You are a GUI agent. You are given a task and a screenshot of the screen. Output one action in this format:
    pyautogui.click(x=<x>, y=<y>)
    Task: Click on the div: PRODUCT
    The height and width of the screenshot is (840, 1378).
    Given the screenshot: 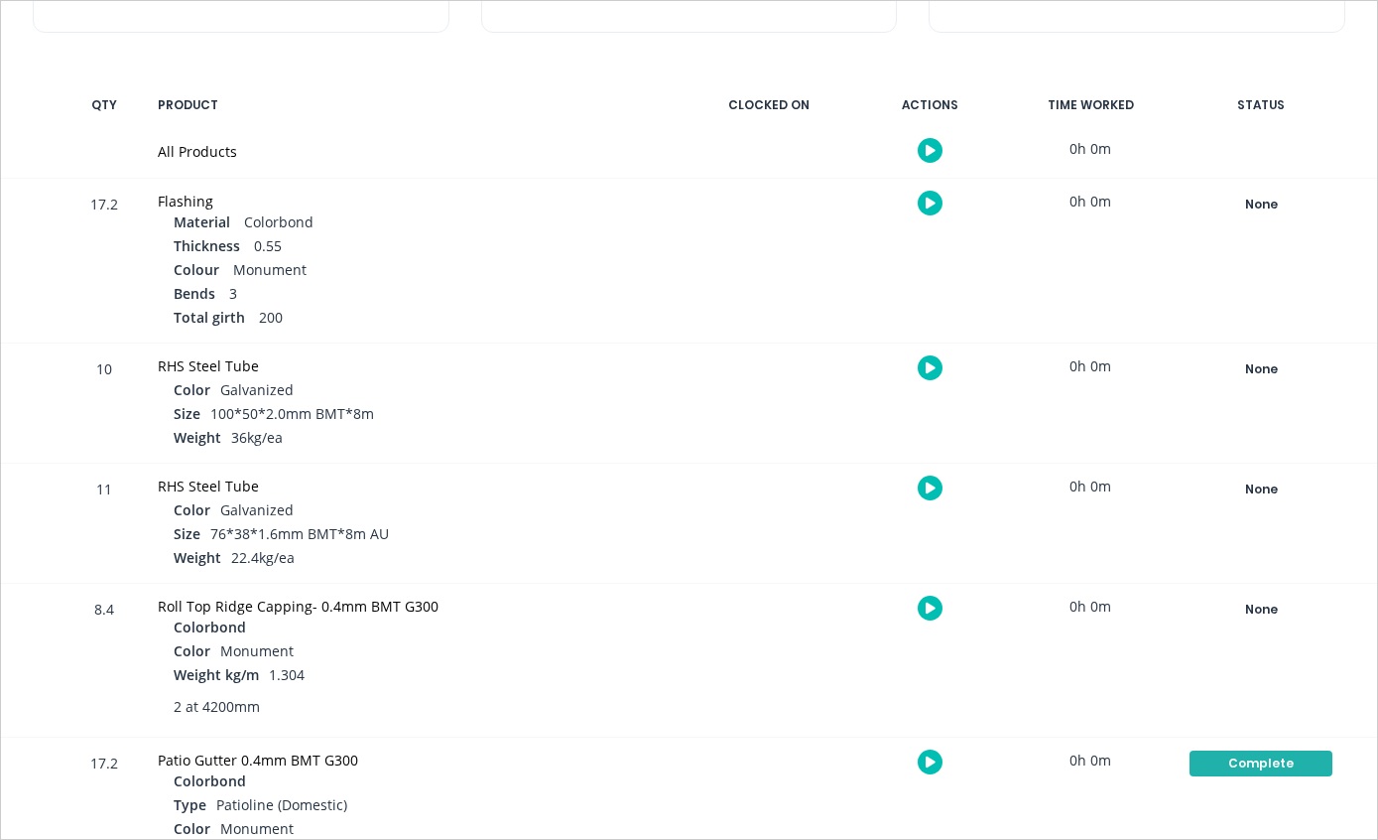 What is the action you would take?
    pyautogui.click(x=414, y=105)
    